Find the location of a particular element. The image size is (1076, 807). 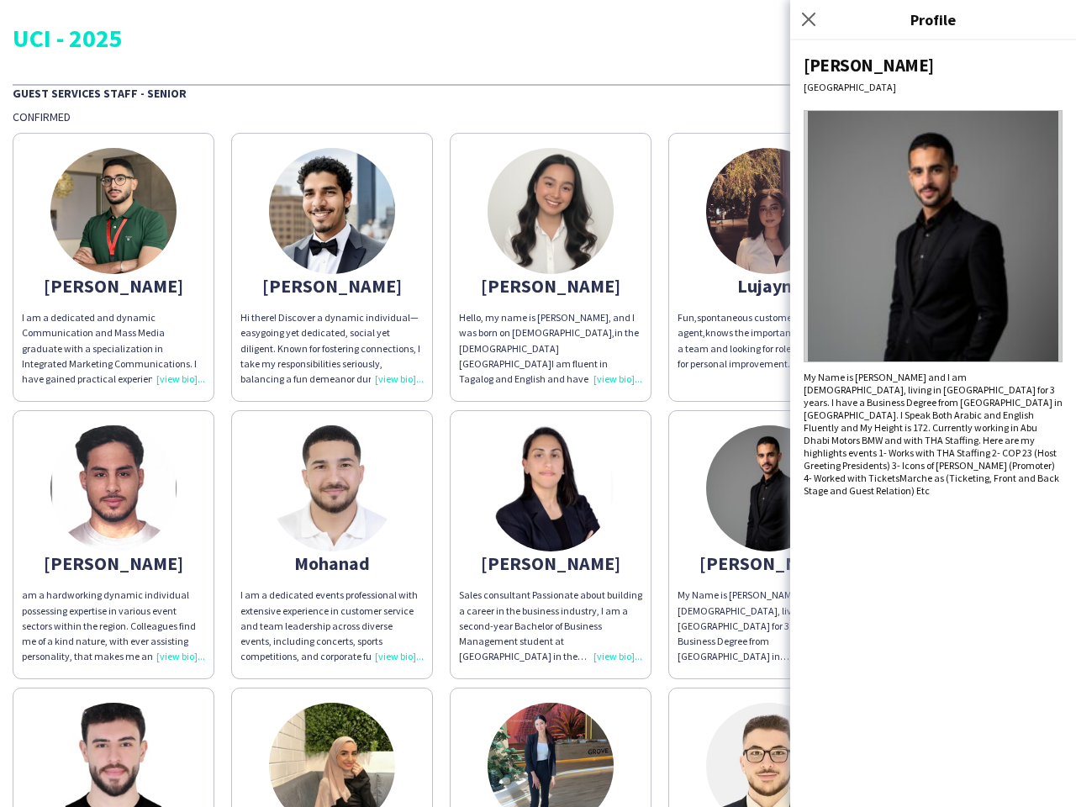

img: thumb-b86620b1-09f8-4a5a-9dc5-5f3c4feea0ee.jpg is located at coordinates (769, 211).